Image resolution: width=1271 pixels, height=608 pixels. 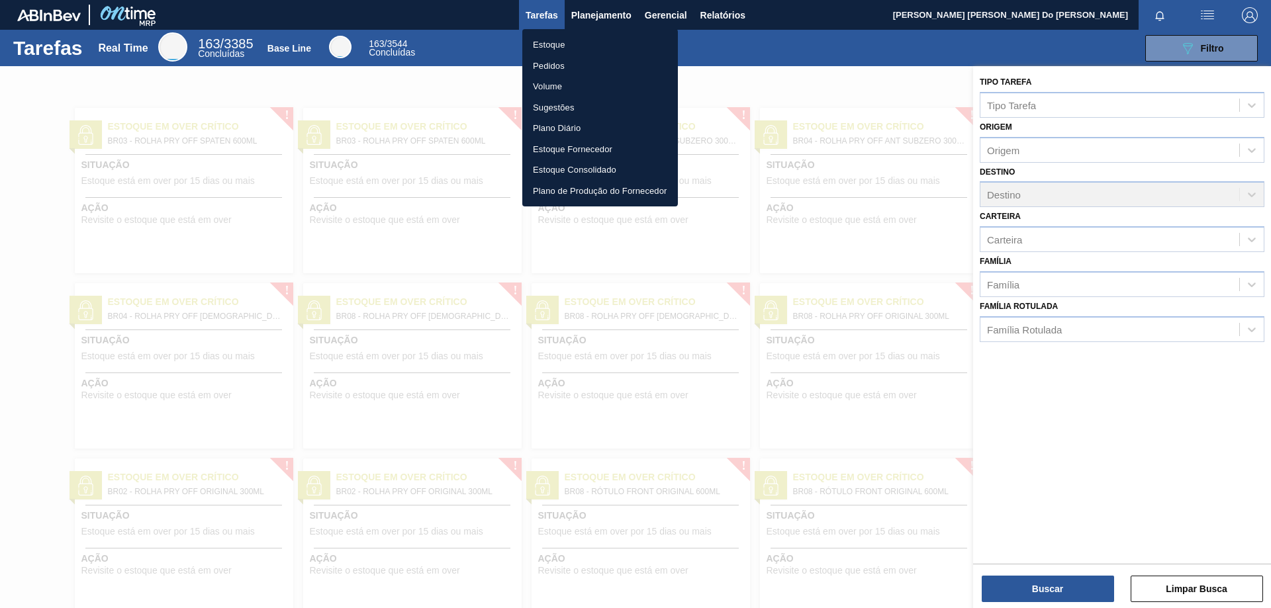 I want to click on a: Estoque Consolidado, so click(x=600, y=170).